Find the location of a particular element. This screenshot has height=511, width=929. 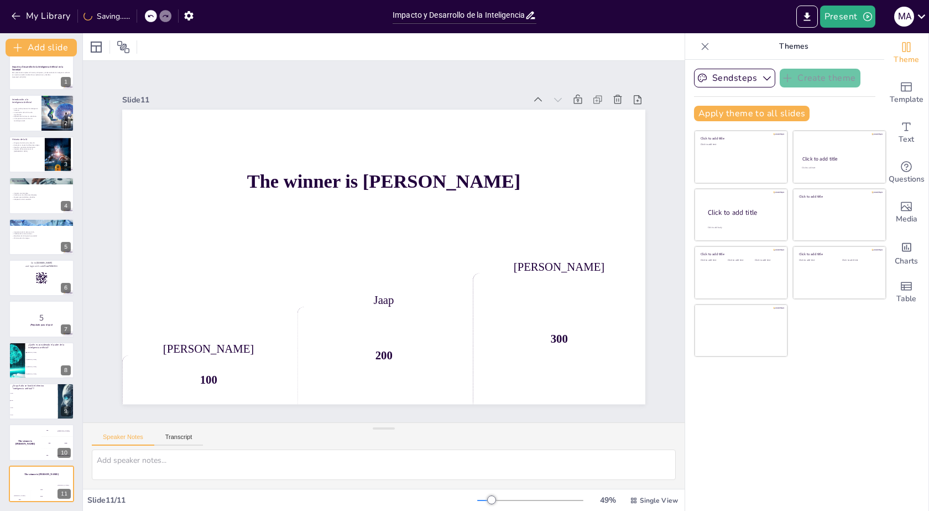

p: Impacto en el empleo. is located at coordinates (41, 193).